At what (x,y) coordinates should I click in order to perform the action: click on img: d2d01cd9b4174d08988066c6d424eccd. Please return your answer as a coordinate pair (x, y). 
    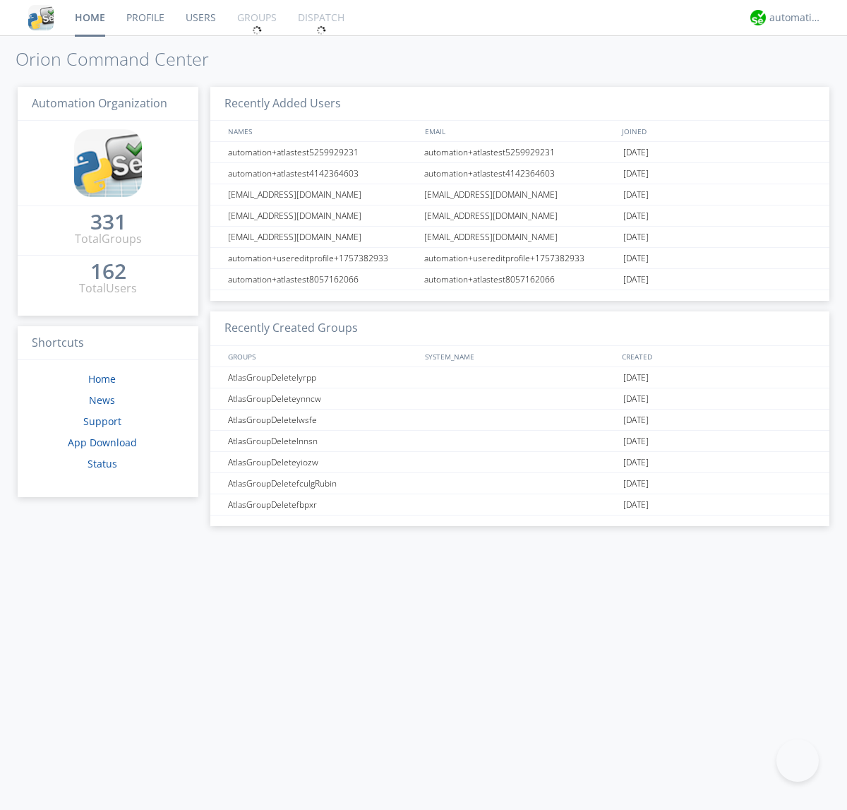
    Looking at the image, I should click on (758, 18).